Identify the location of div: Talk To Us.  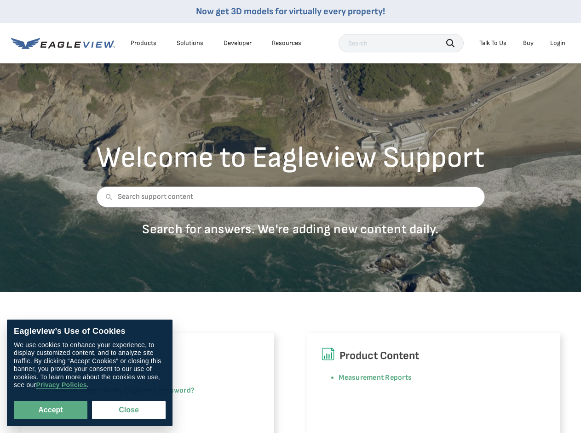
(492, 43).